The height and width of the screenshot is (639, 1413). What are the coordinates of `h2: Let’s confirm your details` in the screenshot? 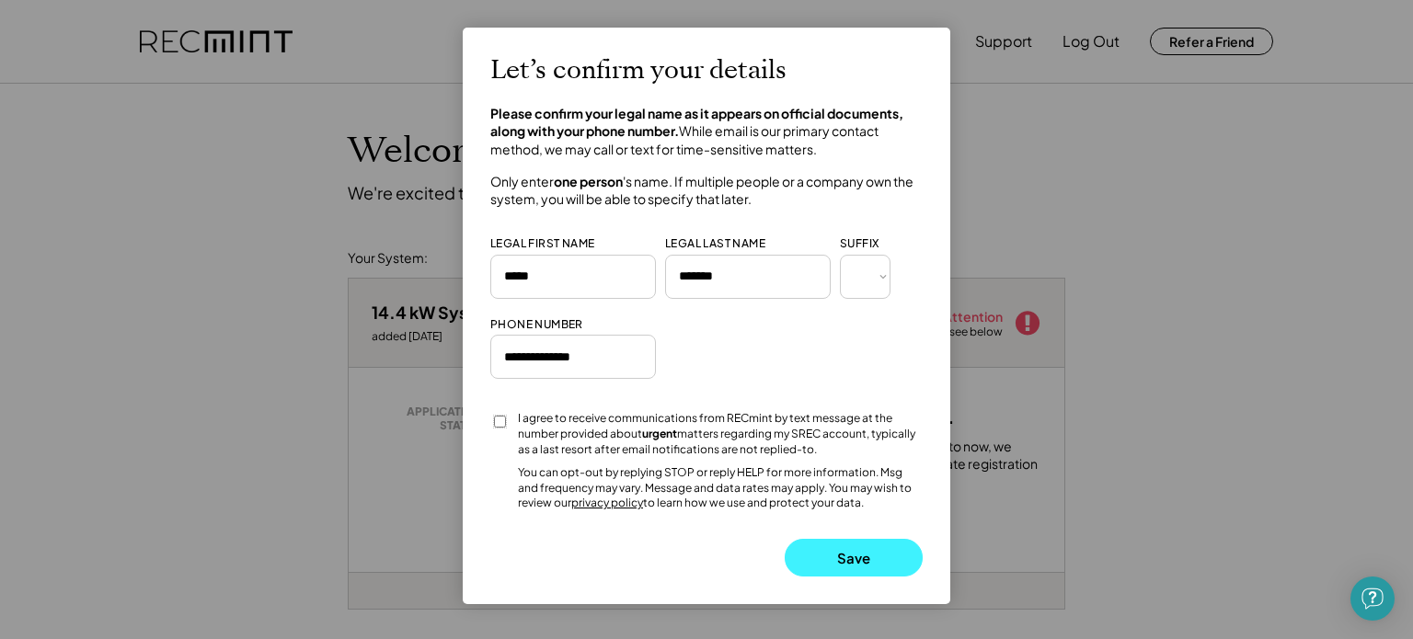 It's located at (638, 71).